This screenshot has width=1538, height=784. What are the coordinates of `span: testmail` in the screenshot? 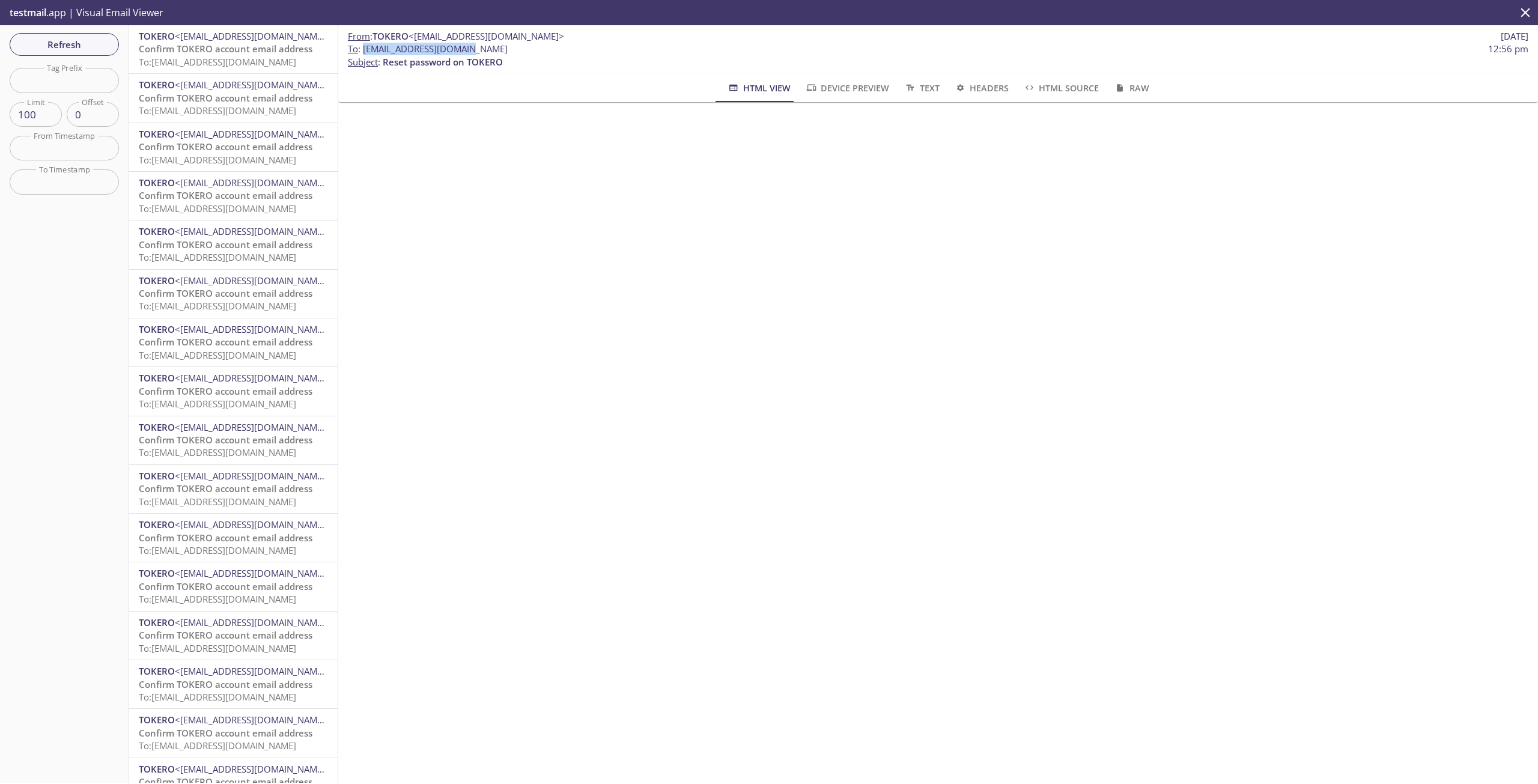 It's located at (28, 13).